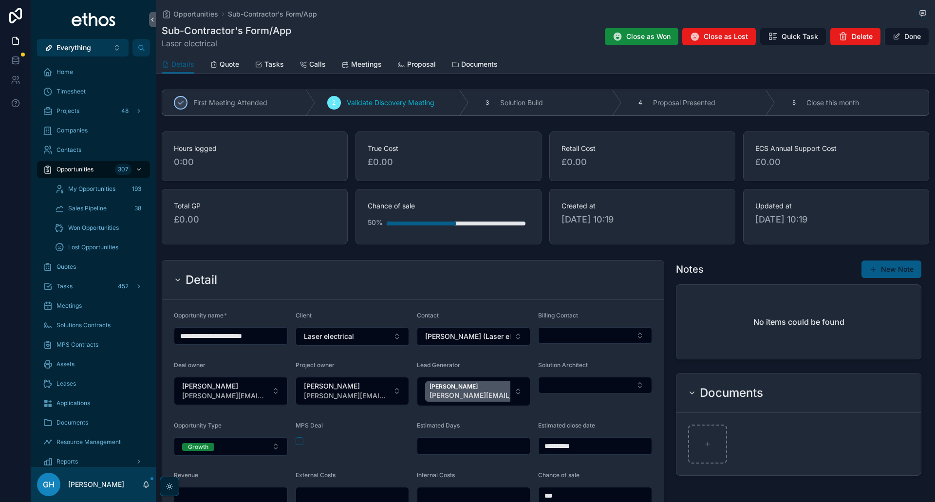 This screenshot has width=935, height=502. Describe the element at coordinates (375, 222) in the screenshot. I see `div: 50%` at that location.